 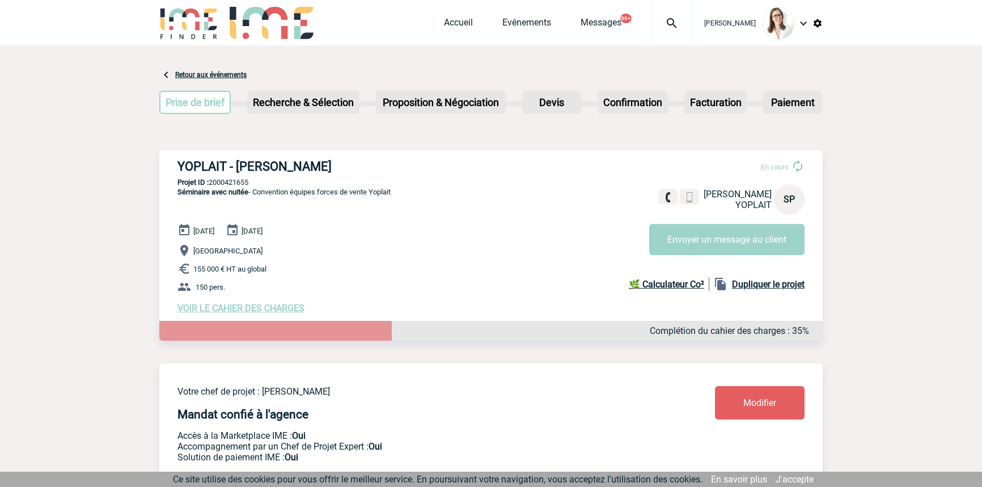 What do you see at coordinates (189, 23) in the screenshot?
I see `img: IME-Finder` at bounding box center [189, 23].